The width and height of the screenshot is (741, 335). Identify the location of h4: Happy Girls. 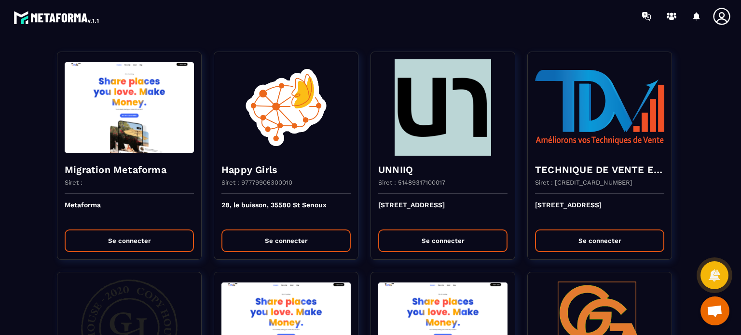
(286, 170).